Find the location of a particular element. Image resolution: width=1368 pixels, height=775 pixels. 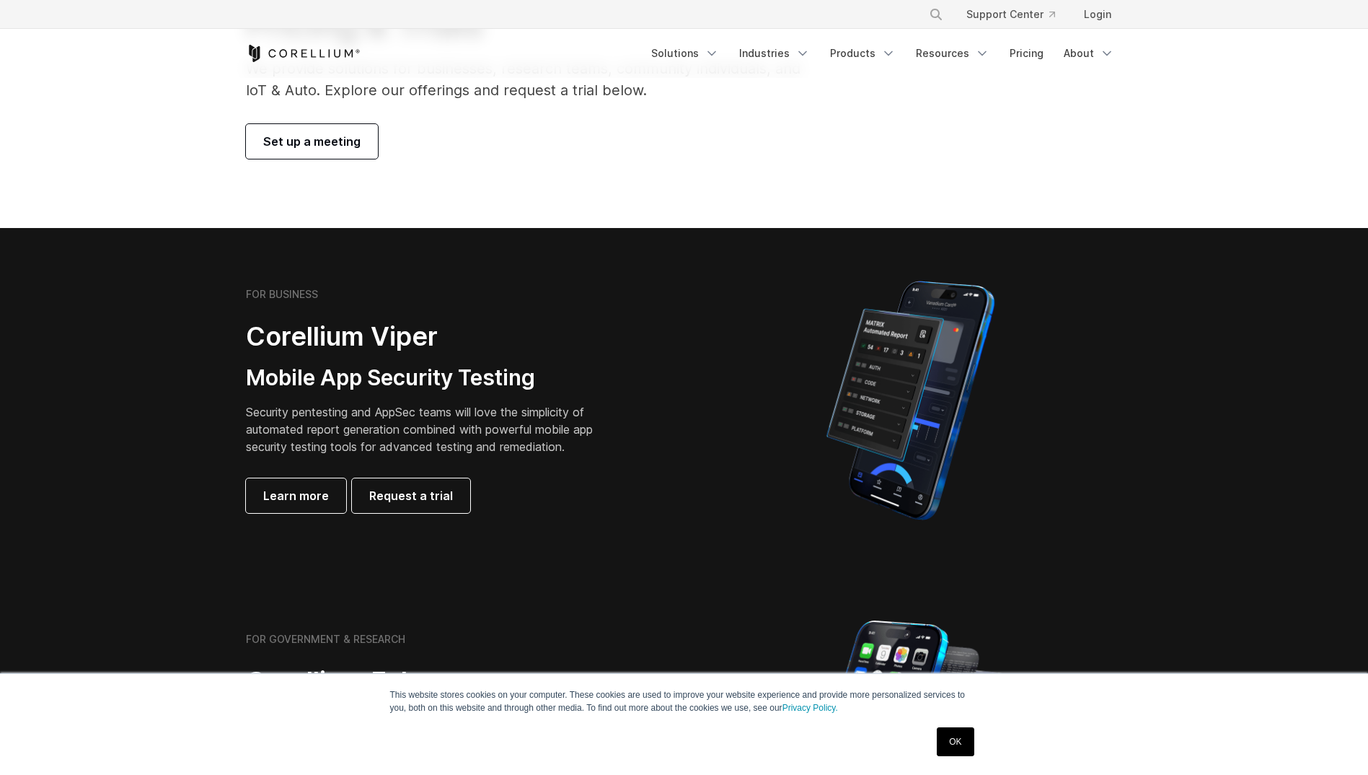

a: Request a trial is located at coordinates (411, 496).